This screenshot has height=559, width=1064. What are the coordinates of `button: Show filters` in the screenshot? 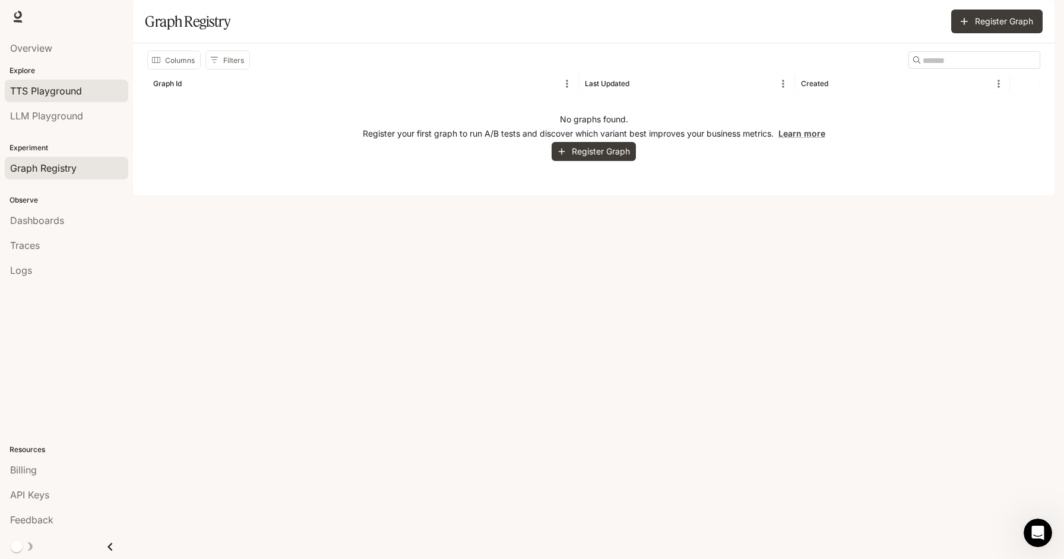 It's located at (227, 60).